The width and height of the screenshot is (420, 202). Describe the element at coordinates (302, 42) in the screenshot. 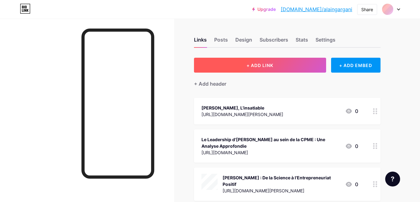

I see `div: Stats` at that location.